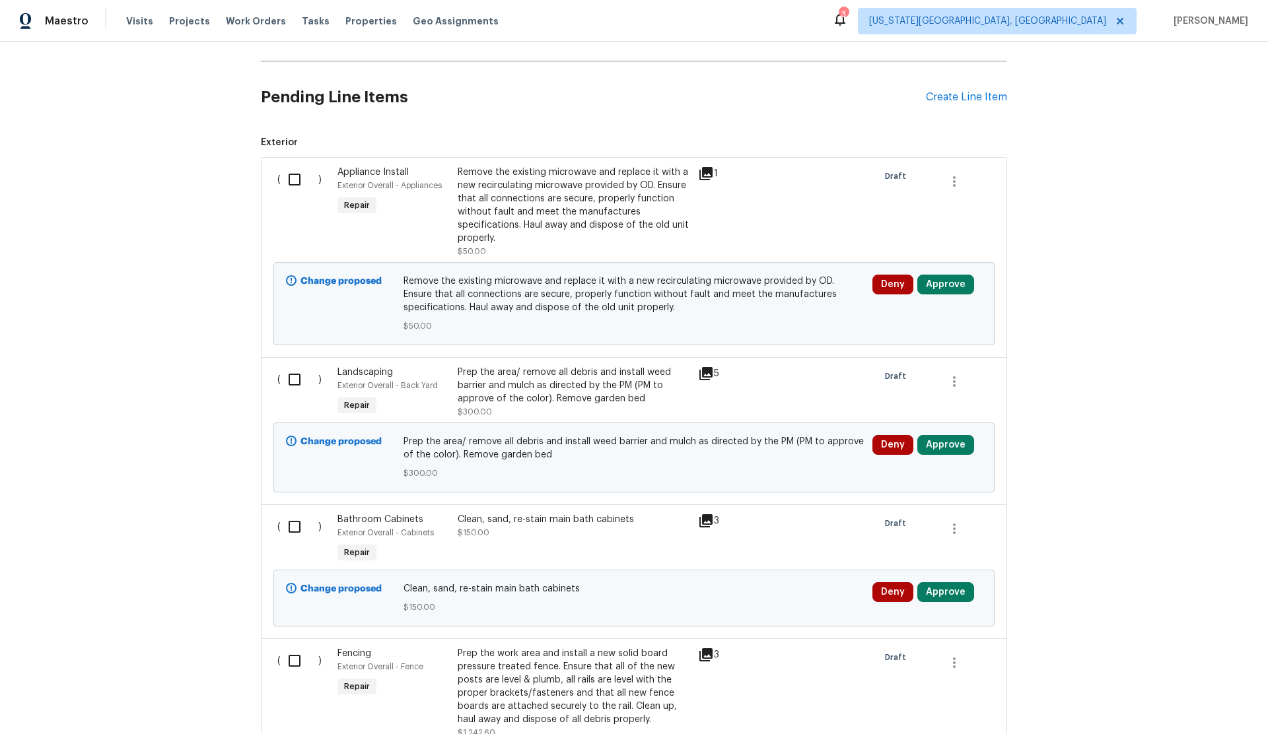 The width and height of the screenshot is (1268, 734). What do you see at coordinates (354, 654) in the screenshot?
I see `span: Fencing` at bounding box center [354, 654].